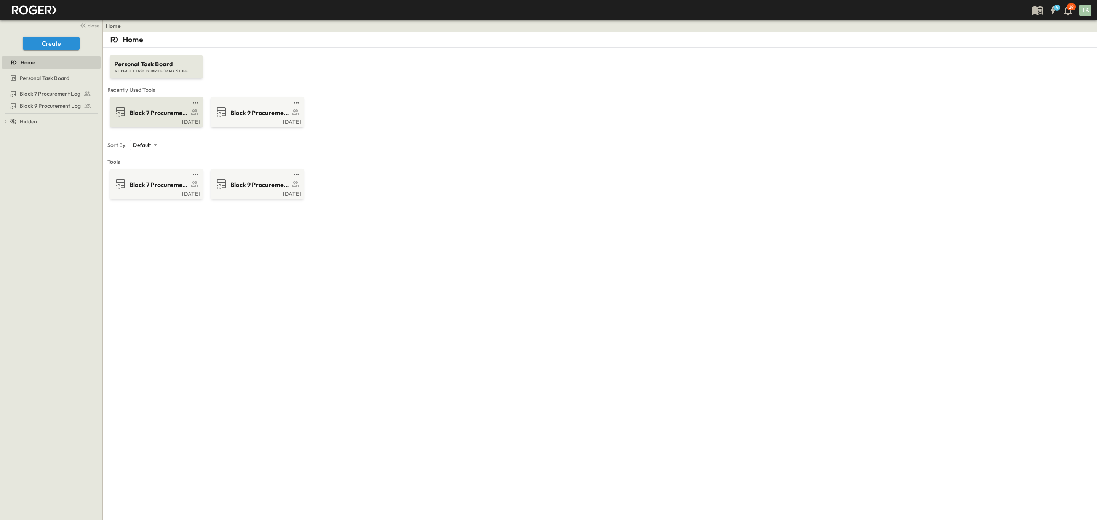  Describe the element at coordinates (142, 145) in the screenshot. I see `p: Default` at that location.